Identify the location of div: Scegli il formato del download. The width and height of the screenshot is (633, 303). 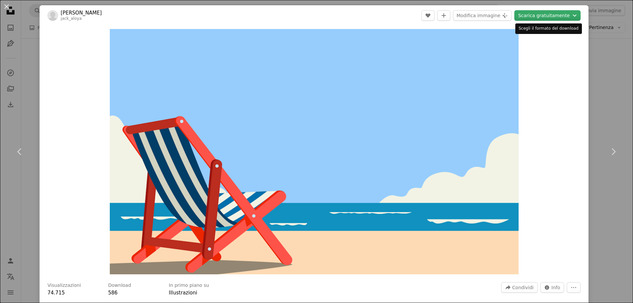
(549, 29).